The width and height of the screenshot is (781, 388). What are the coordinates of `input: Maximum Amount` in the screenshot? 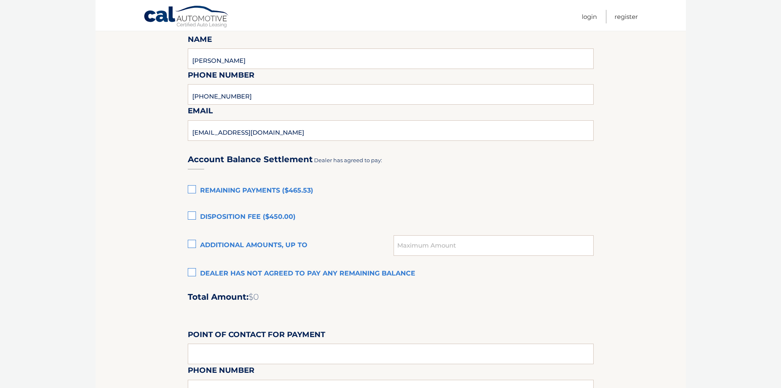 It's located at (493, 245).